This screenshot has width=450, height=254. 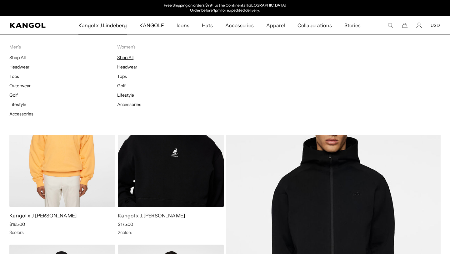 What do you see at coordinates (63, 47) in the screenshot?
I see `p: Men's` at bounding box center [63, 47].